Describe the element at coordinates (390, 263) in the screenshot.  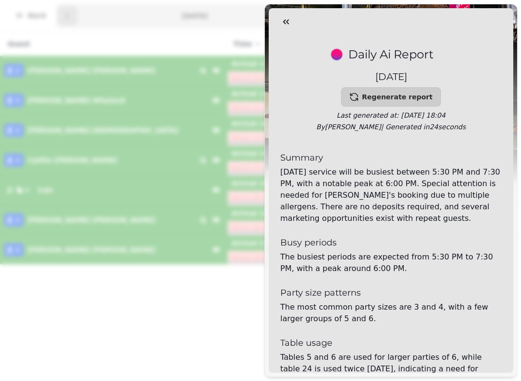
I see `p: The busiest periods are expected from 5:30 PM to 7:30 PM, with a peak around 6:00 PM.` at that location.